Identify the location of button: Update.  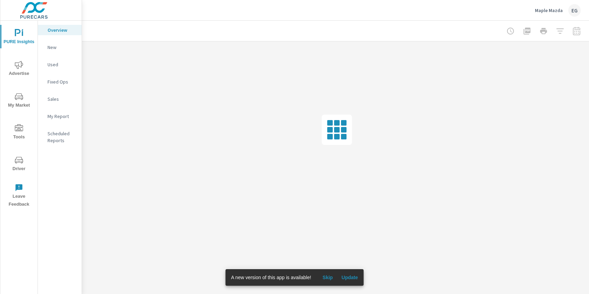
(350, 277).